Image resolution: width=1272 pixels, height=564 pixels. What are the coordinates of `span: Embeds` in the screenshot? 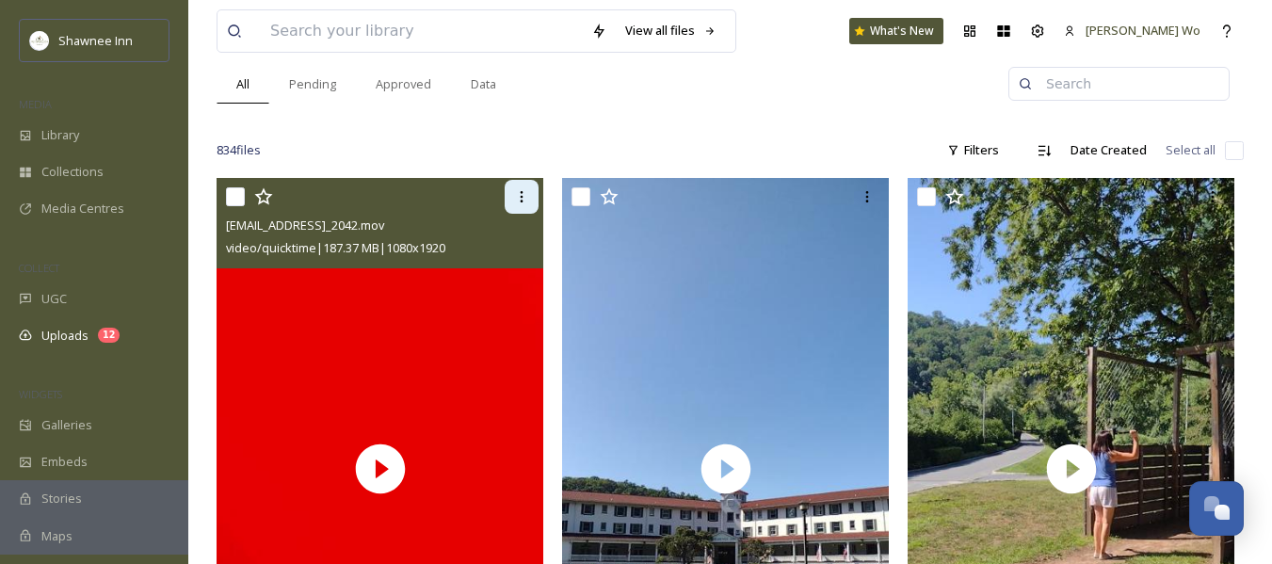 It's located at (64, 462).